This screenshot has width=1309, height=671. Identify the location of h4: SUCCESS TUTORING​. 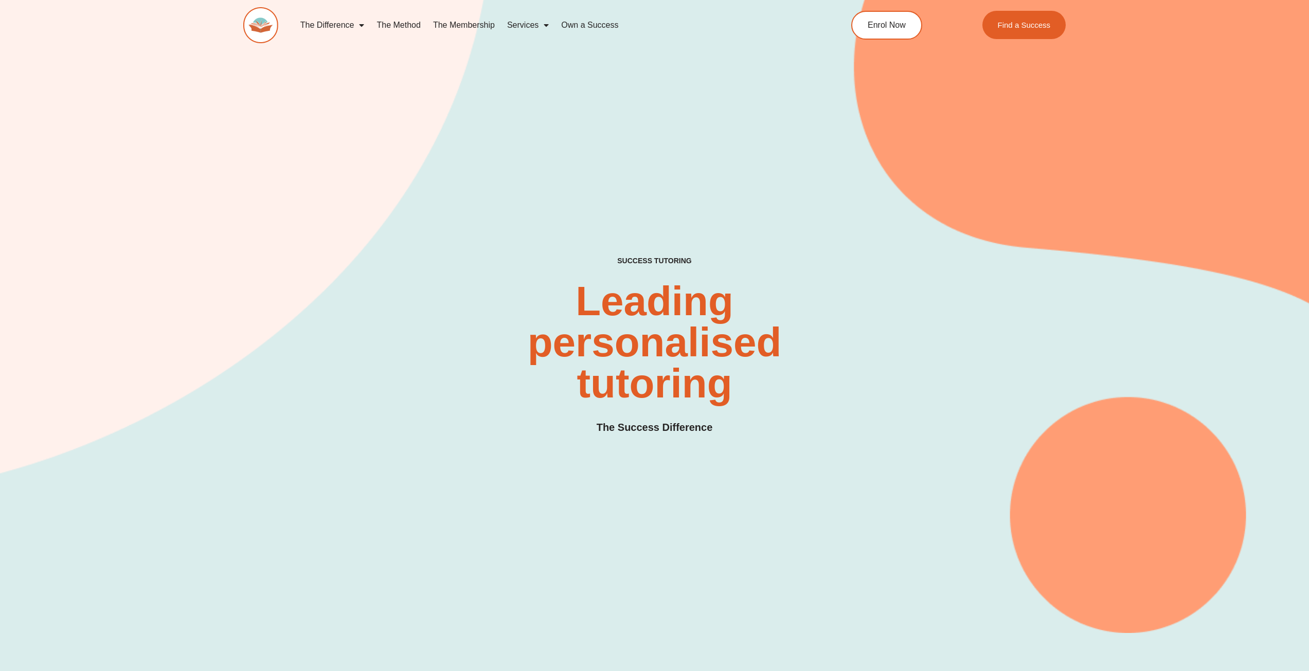
(655, 261).